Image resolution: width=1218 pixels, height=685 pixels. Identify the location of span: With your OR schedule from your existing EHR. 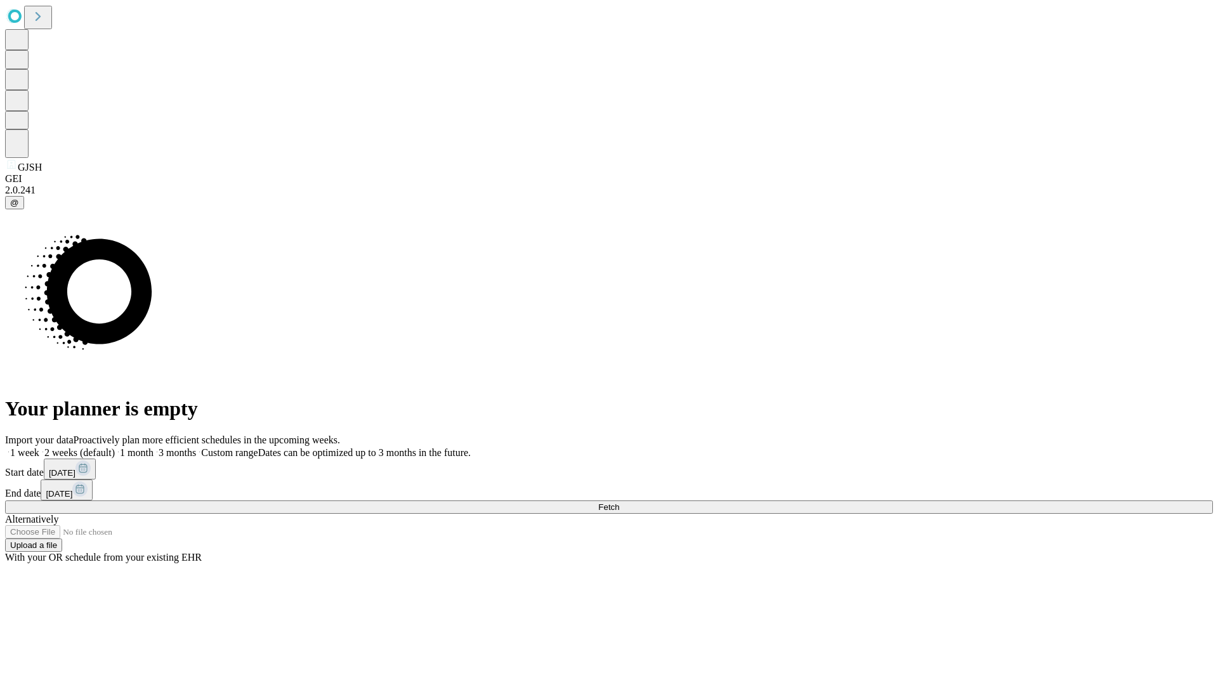
(103, 557).